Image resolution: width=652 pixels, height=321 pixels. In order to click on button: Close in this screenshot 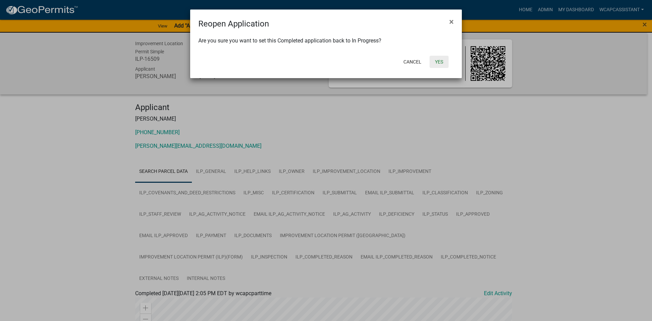, I will do `click(451, 22)`.